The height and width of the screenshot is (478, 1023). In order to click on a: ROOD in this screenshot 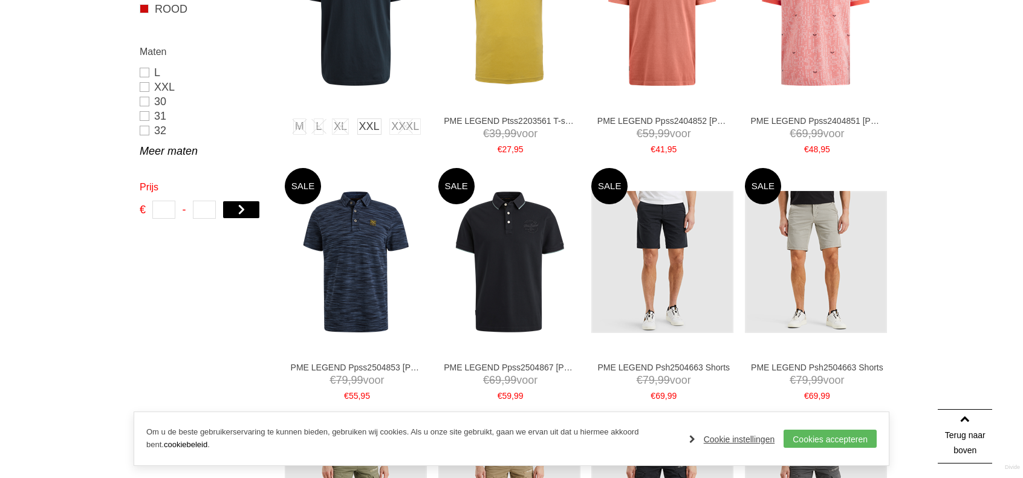, I will do `click(204, 9)`.